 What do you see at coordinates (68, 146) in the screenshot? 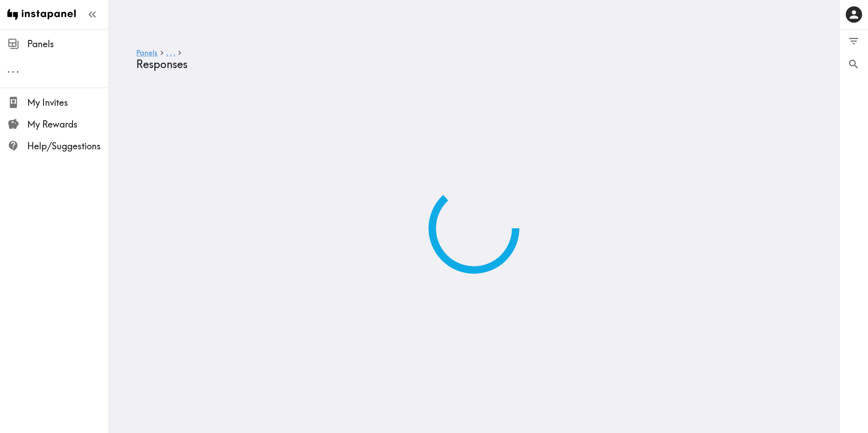
I see `span: Help/Suggestions` at bounding box center [68, 146].